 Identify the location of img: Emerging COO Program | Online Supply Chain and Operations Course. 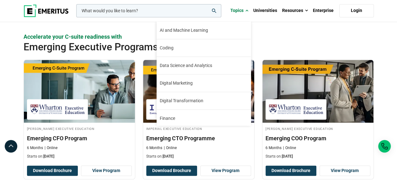
(318, 91).